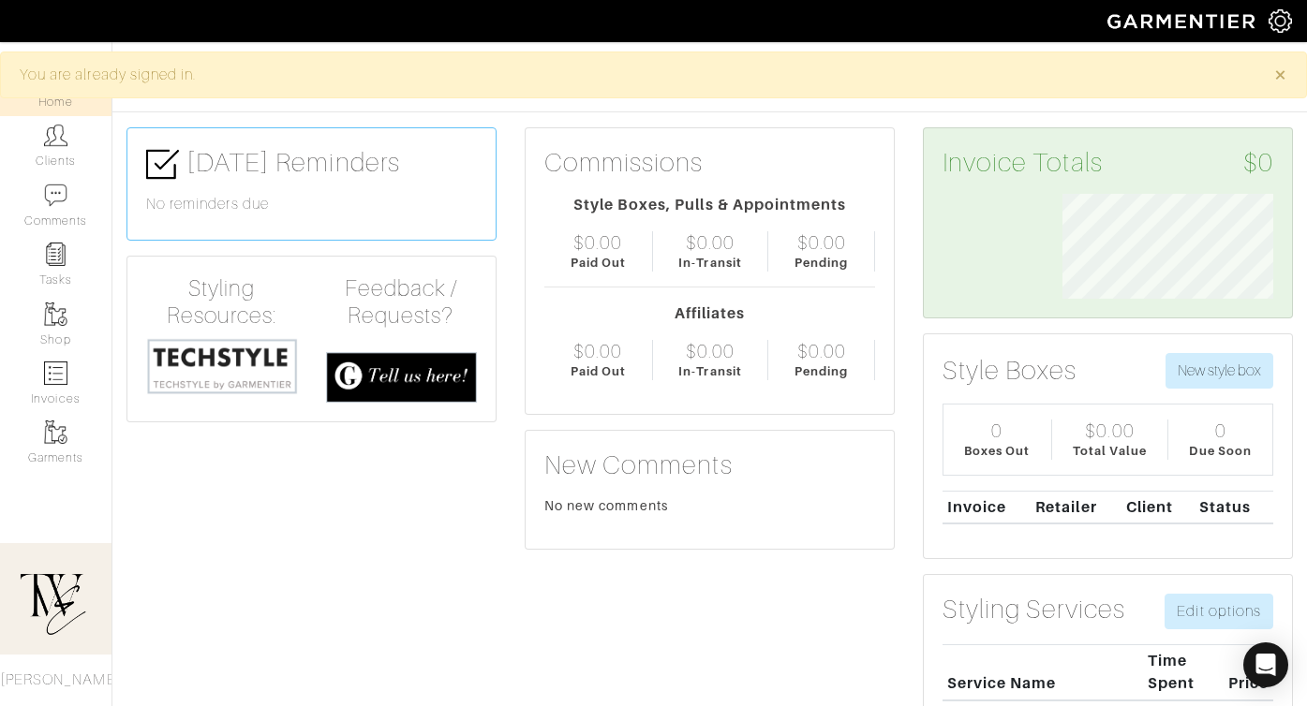  I want to click on h3: Commissions, so click(624, 163).